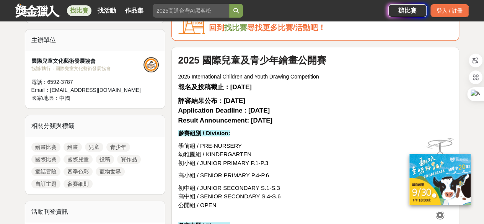  I want to click on a: 辦比賽, so click(407, 11).